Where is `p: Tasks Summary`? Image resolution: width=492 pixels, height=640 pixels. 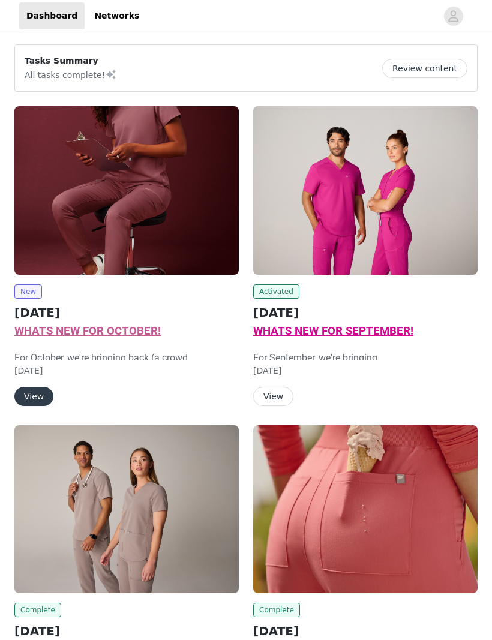 p: Tasks Summary is located at coordinates (71, 61).